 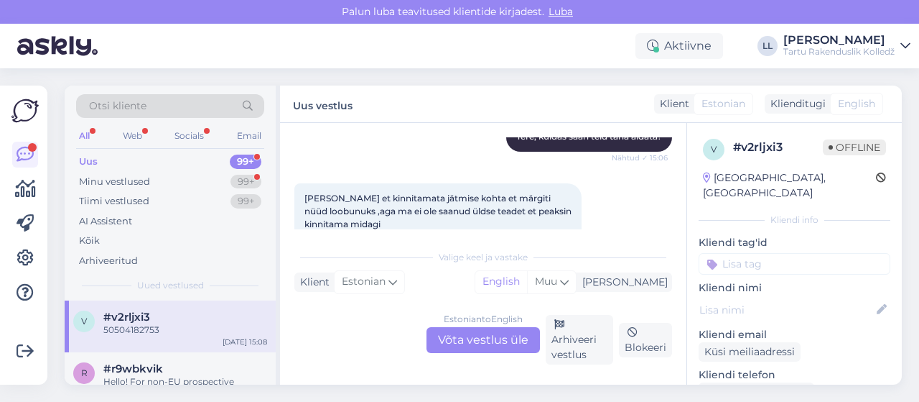 I want to click on span: Offline, so click(x=855, y=147).